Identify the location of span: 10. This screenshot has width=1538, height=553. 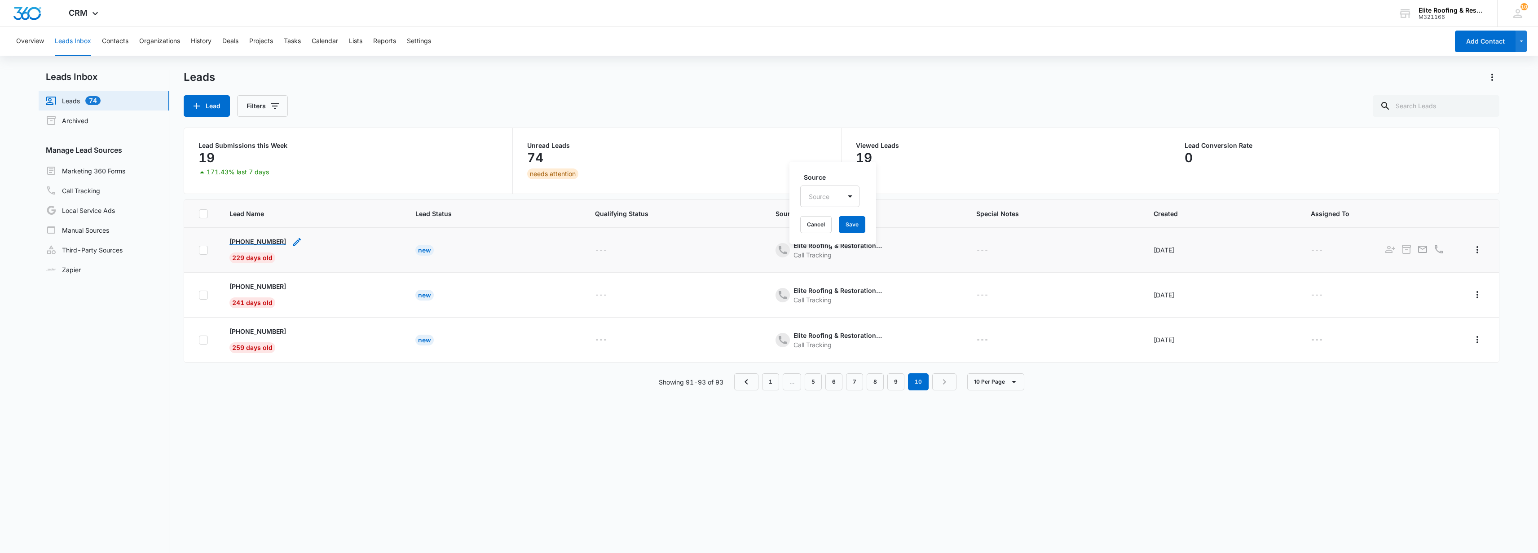
(1524, 7).